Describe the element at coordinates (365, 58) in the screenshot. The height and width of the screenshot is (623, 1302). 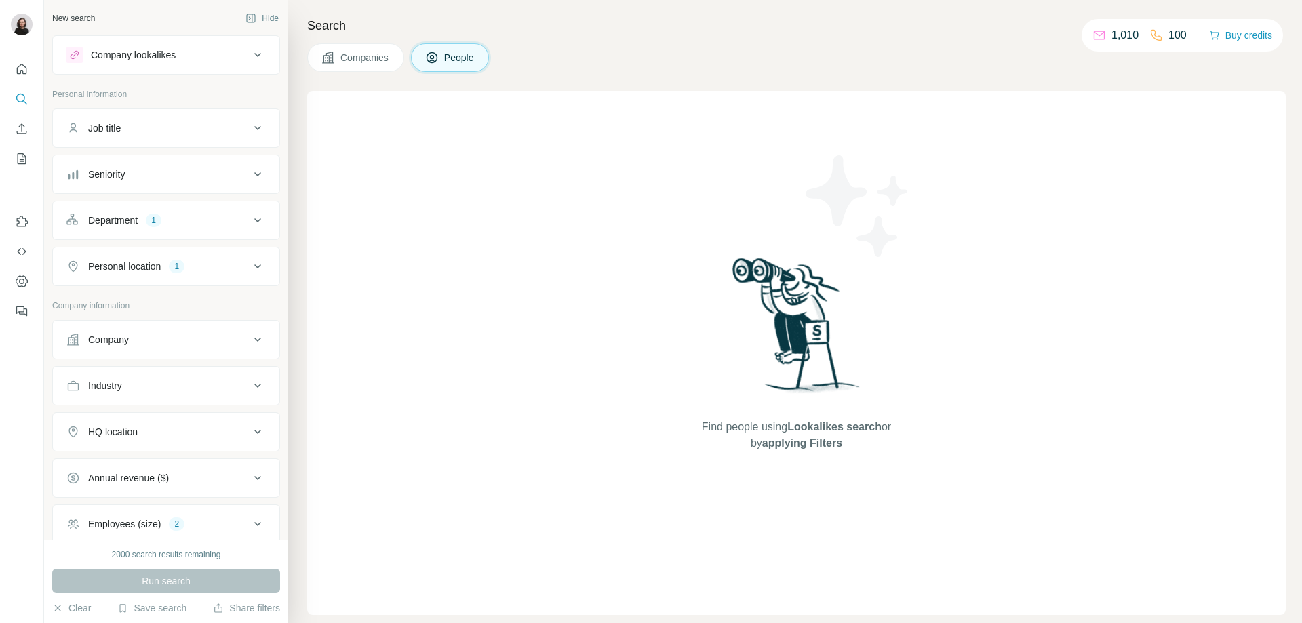
I see `span: Companies` at that location.